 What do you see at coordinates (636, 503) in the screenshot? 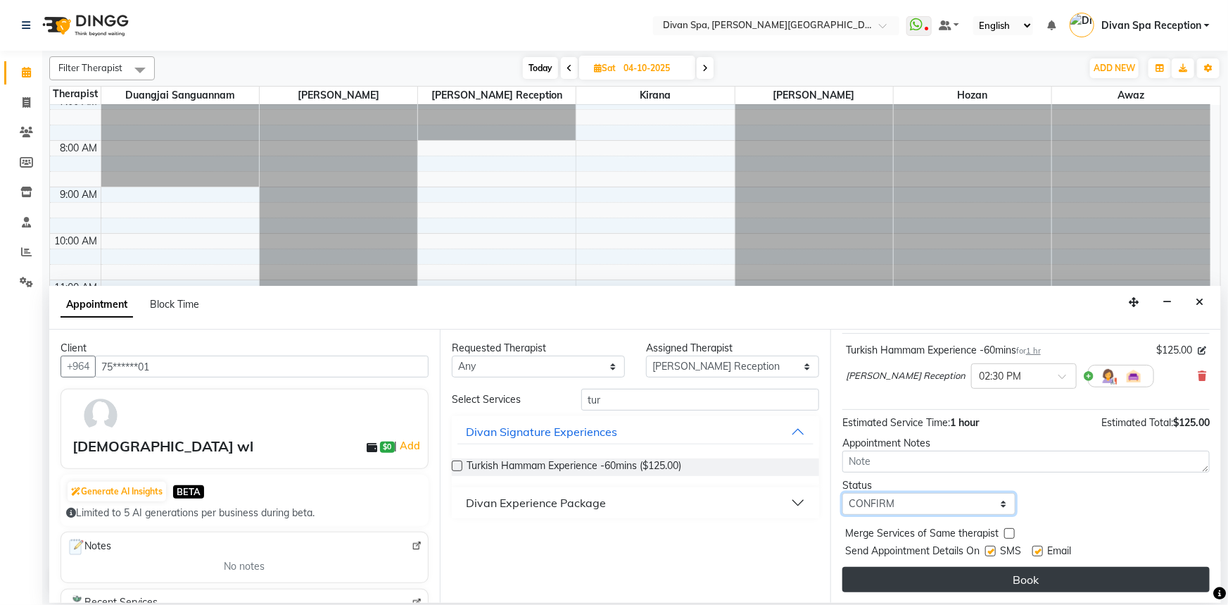
I see `button: Divan Experience Package` at bounding box center [636, 503].